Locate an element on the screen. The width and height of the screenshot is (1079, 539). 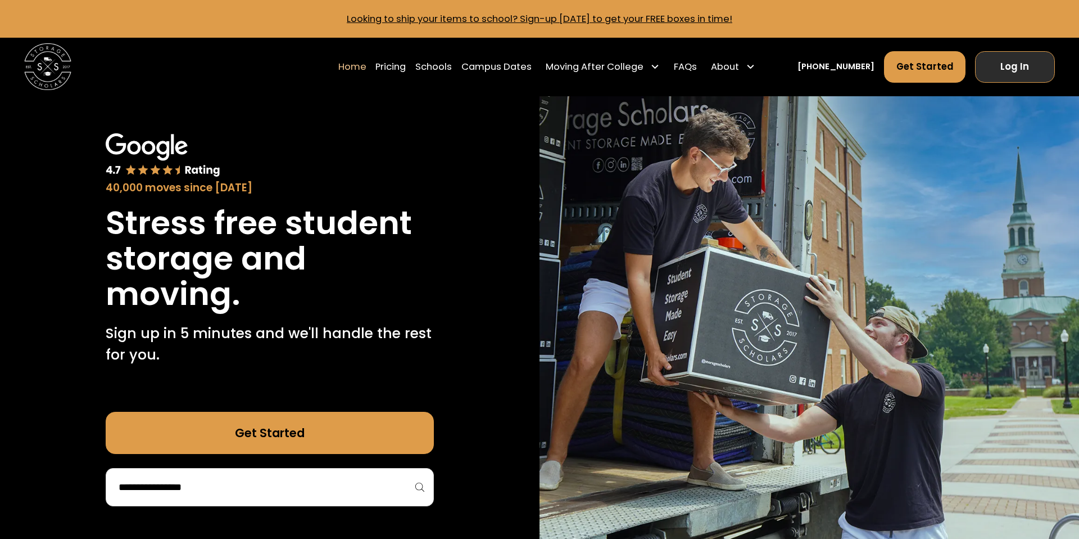
p: Sign up in 5 minutes and we'll handle the rest for you. is located at coordinates (269, 343).